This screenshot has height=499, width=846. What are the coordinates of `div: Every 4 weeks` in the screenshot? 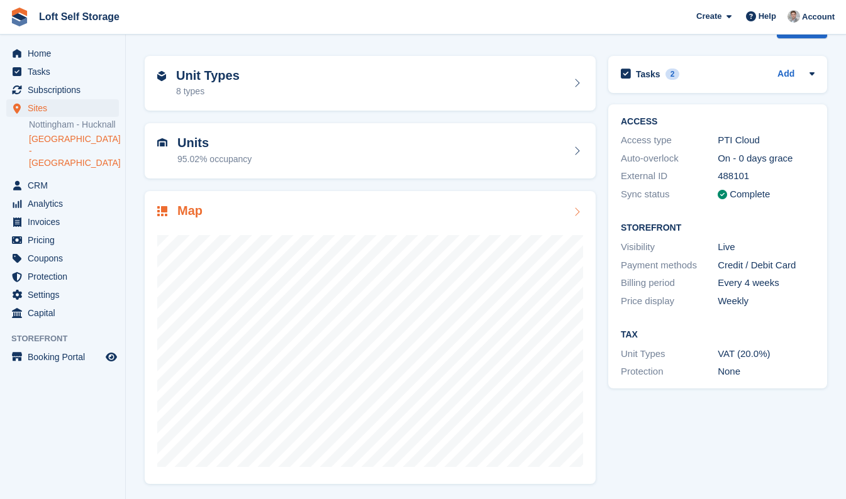 It's located at (766, 283).